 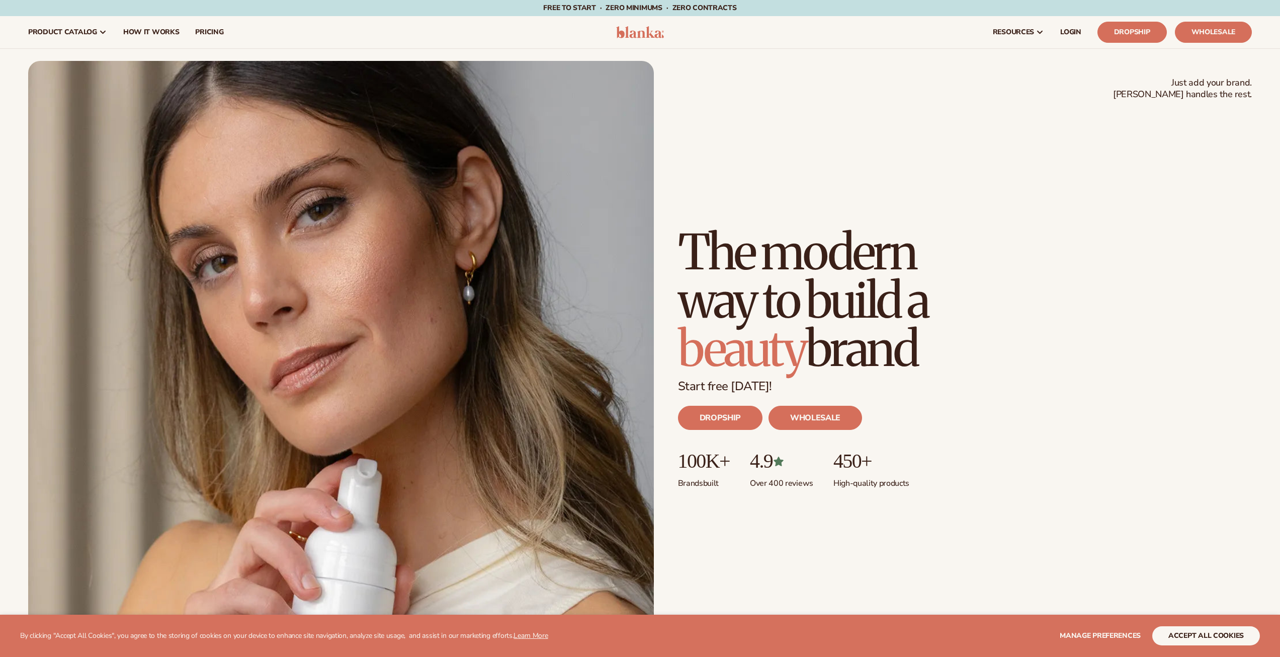 What do you see at coordinates (816, 418) in the screenshot?
I see `a: WHOLESALE` at bounding box center [816, 418].